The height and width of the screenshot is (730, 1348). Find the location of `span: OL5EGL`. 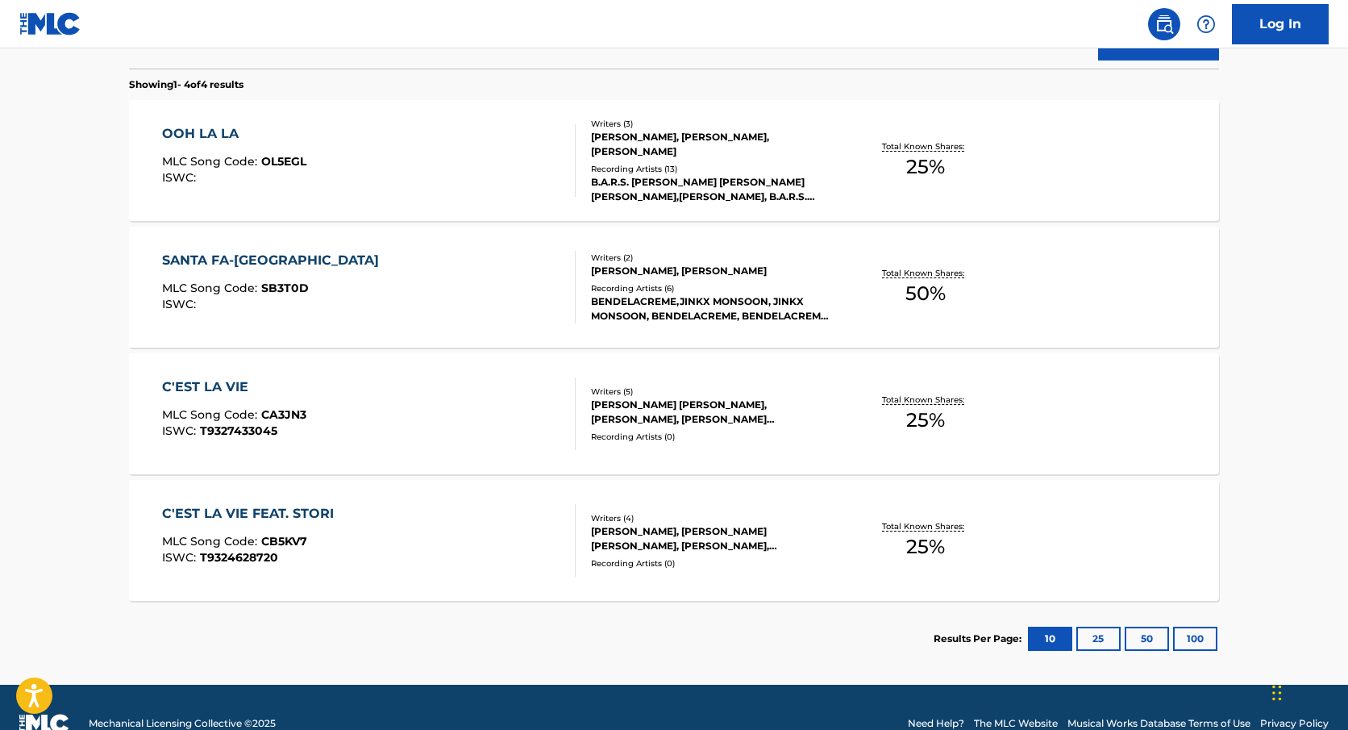

span: OL5EGL is located at coordinates (284, 161).